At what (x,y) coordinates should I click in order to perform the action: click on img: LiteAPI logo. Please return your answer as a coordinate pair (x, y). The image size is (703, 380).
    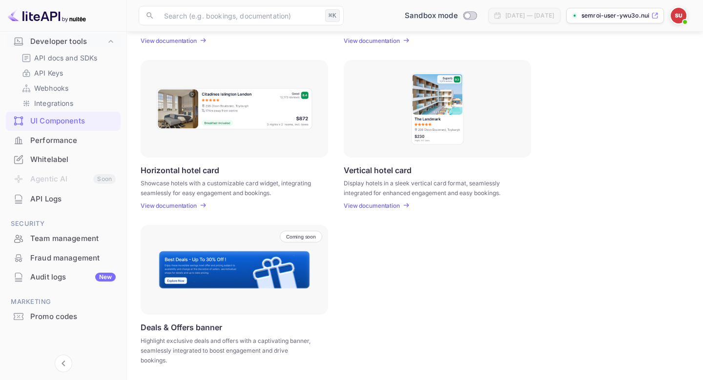
    Looking at the image, I should click on (47, 16).